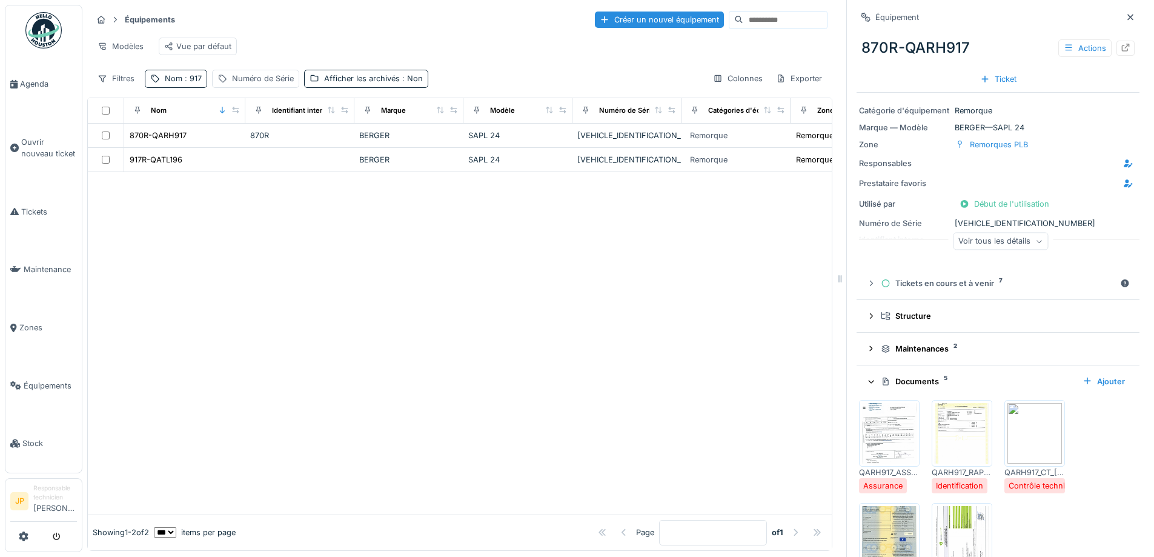 The width and height of the screenshot is (1154, 557). I want to click on div: Ticket, so click(999, 79).